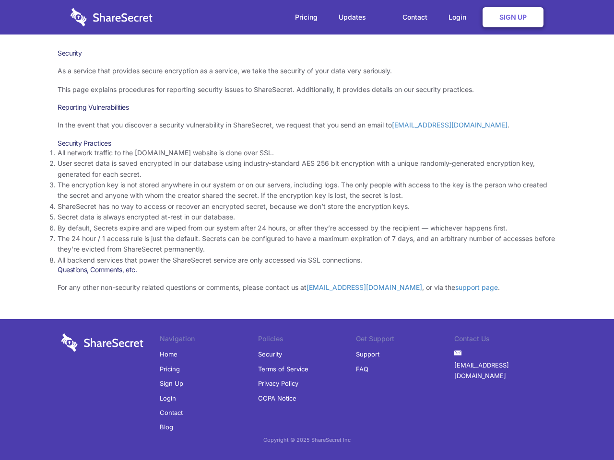 This screenshot has height=460, width=614. Describe the element at coordinates (283, 369) in the screenshot. I see `a: Terms of Service` at that location.